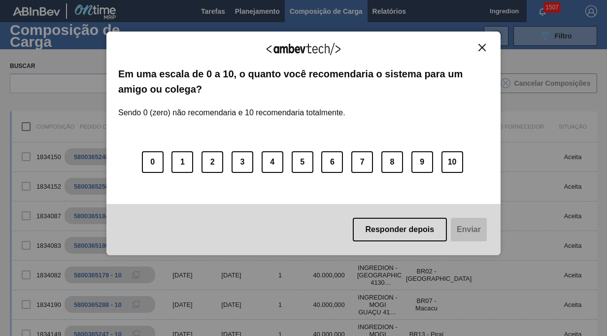  What do you see at coordinates (332, 162) in the screenshot?
I see `button: 6` at bounding box center [332, 162].